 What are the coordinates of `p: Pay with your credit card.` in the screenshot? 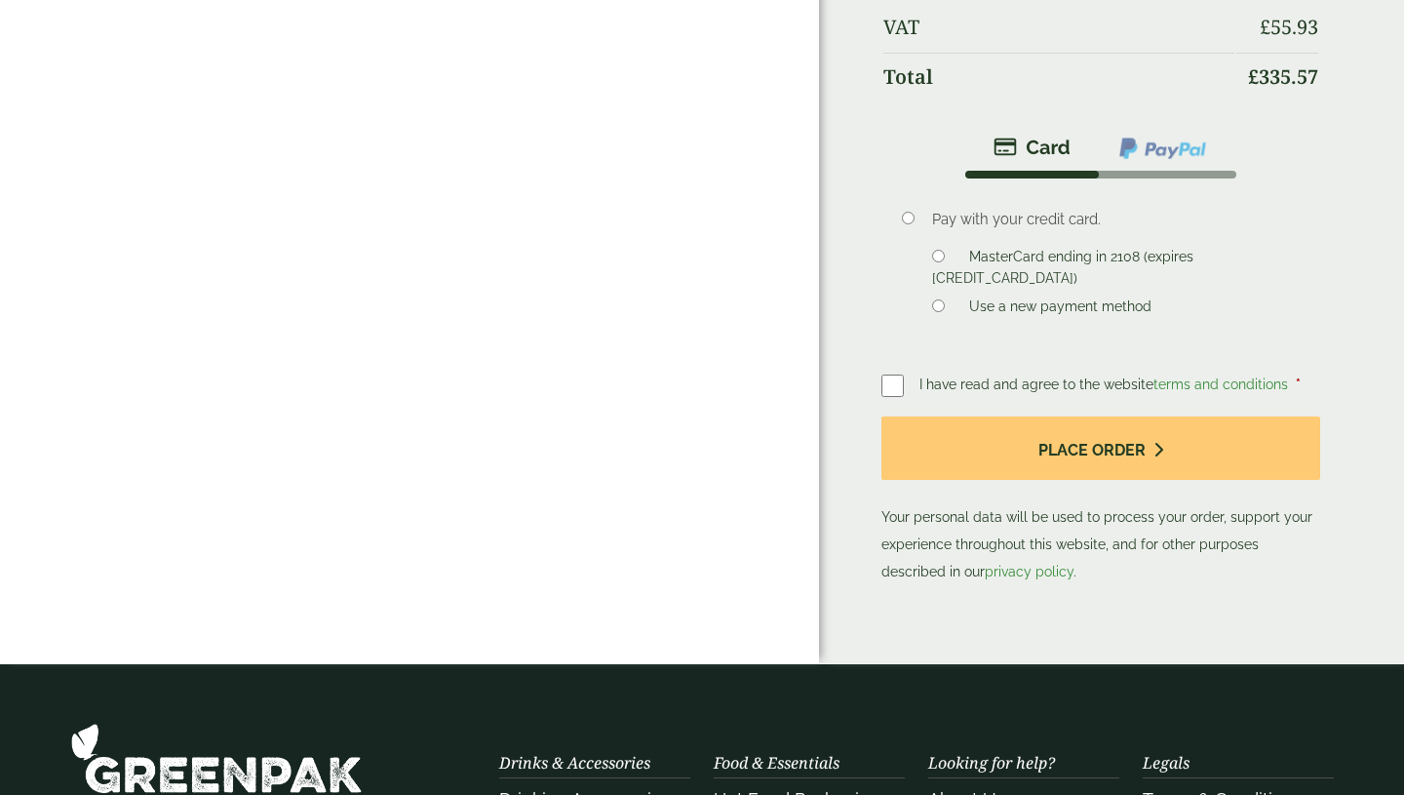 It's located at (1111, 219).